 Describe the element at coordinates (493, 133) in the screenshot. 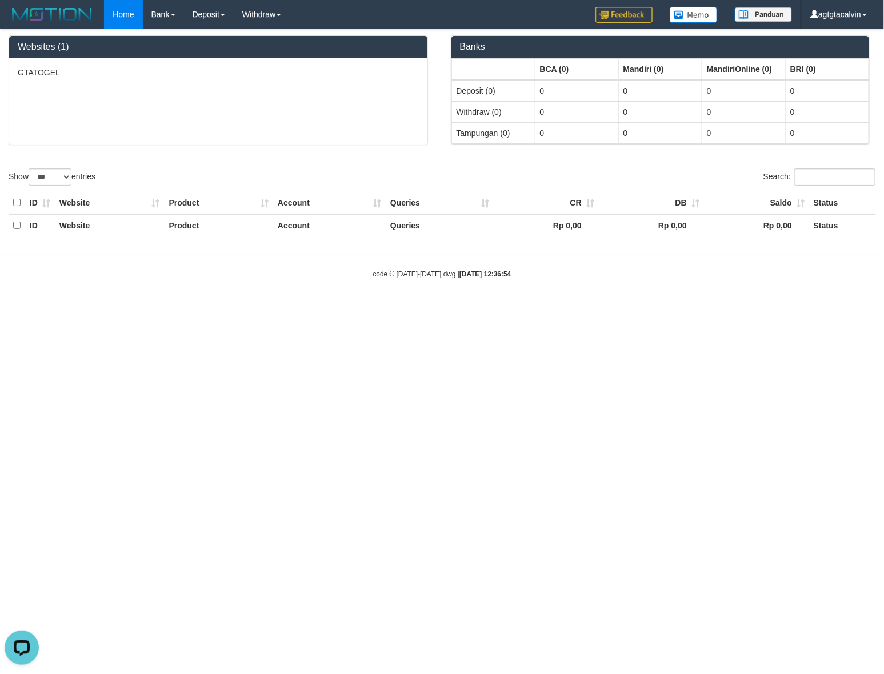

I see `td: Tampungan (0)` at that location.